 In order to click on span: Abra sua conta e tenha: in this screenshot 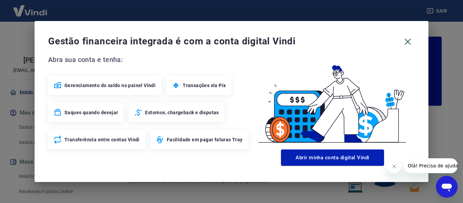, I will do `click(149, 60)`.